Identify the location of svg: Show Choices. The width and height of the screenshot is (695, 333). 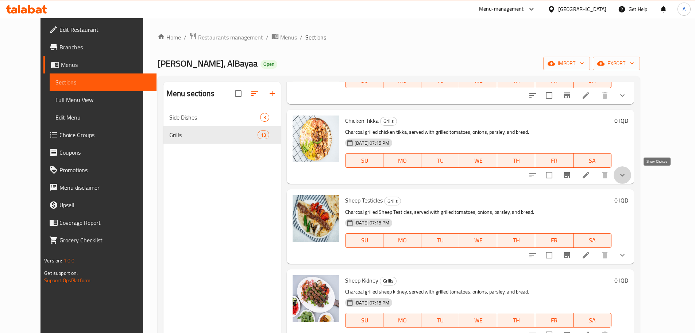
(623, 95).